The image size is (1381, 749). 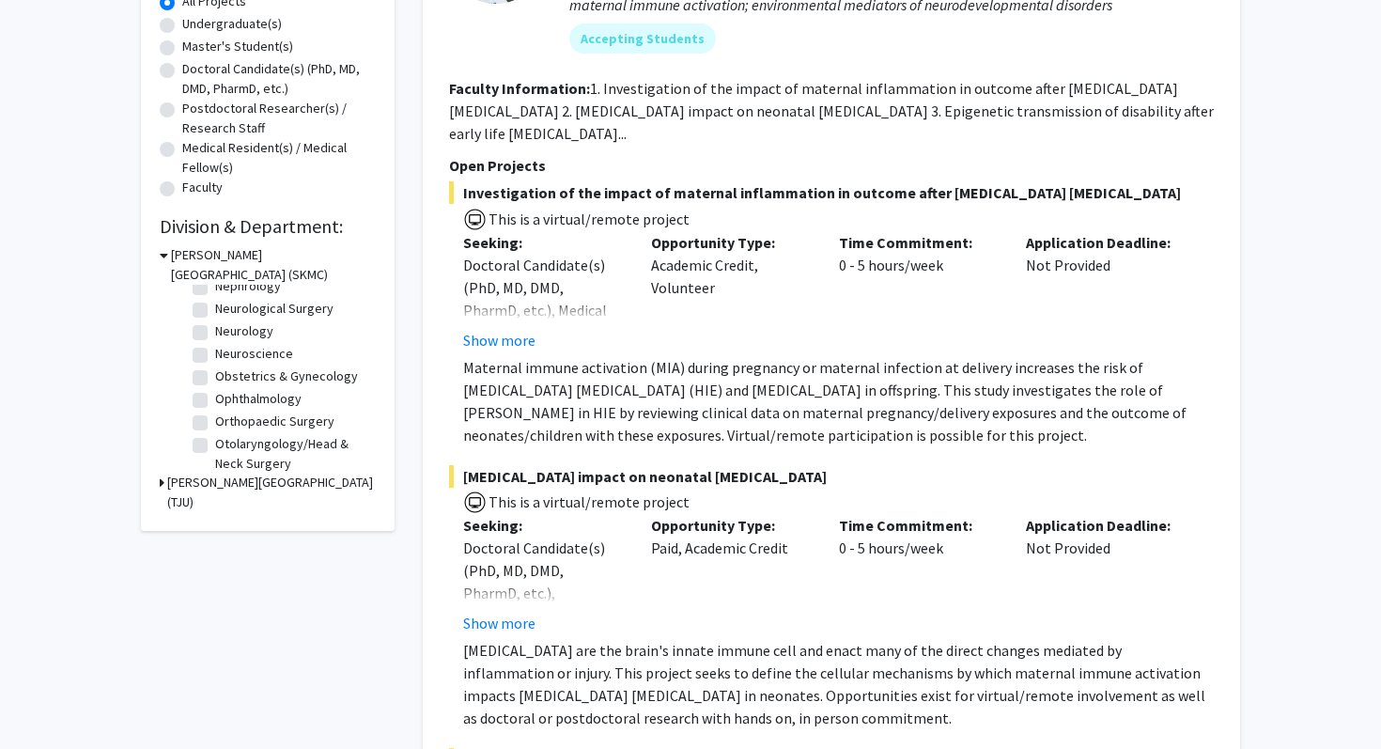 What do you see at coordinates (258, 398) in the screenshot?
I see `label: Ophthalmology` at bounding box center [258, 398].